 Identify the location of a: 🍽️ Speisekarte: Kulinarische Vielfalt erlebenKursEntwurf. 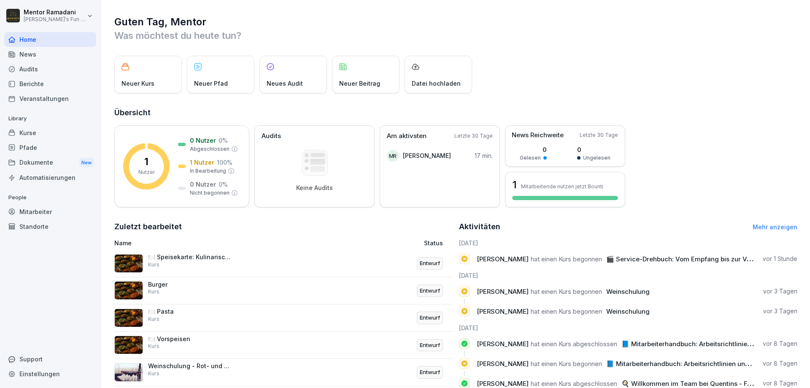
(283, 263).